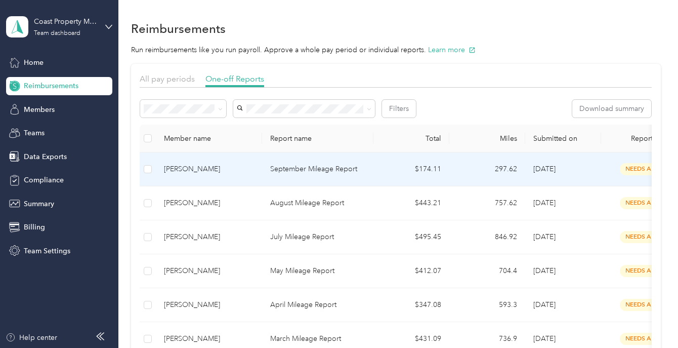 The image size is (678, 348). What do you see at coordinates (399, 108) in the screenshot?
I see `button: Filters` at bounding box center [399, 108].